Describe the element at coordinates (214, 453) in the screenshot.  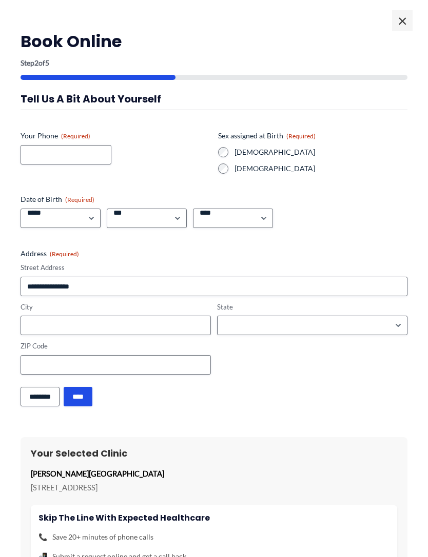
I see `h3: Your Selected Clinic` at that location.